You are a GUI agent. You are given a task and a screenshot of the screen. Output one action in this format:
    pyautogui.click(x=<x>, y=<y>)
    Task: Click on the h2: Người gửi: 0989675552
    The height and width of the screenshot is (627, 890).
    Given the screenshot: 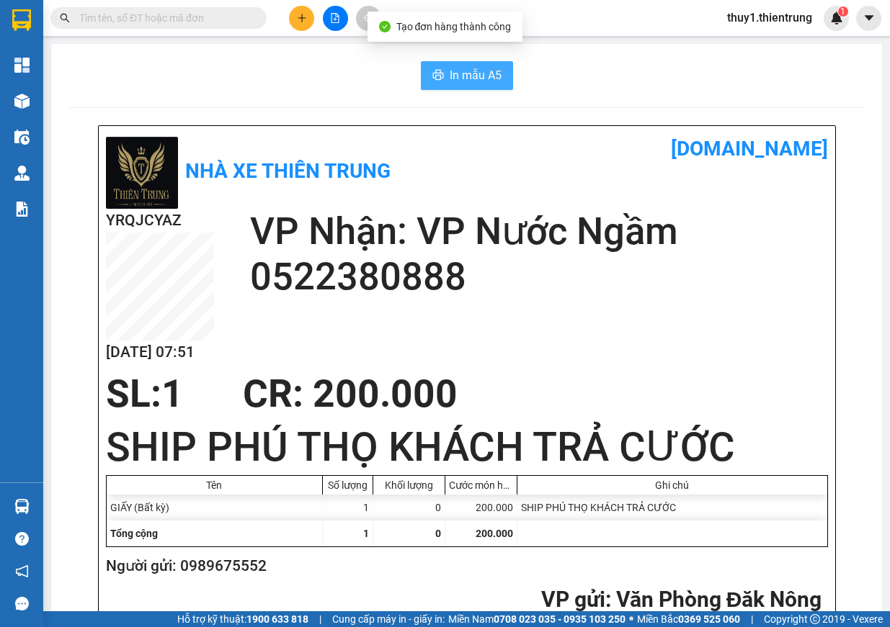 What is the action you would take?
    pyautogui.click(x=464, y=566)
    